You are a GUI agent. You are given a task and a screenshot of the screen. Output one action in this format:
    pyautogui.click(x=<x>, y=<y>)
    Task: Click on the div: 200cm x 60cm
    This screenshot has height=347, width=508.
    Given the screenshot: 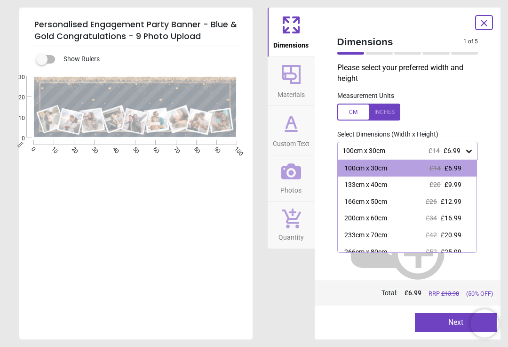 What is the action you would take?
    pyautogui.click(x=365, y=218)
    